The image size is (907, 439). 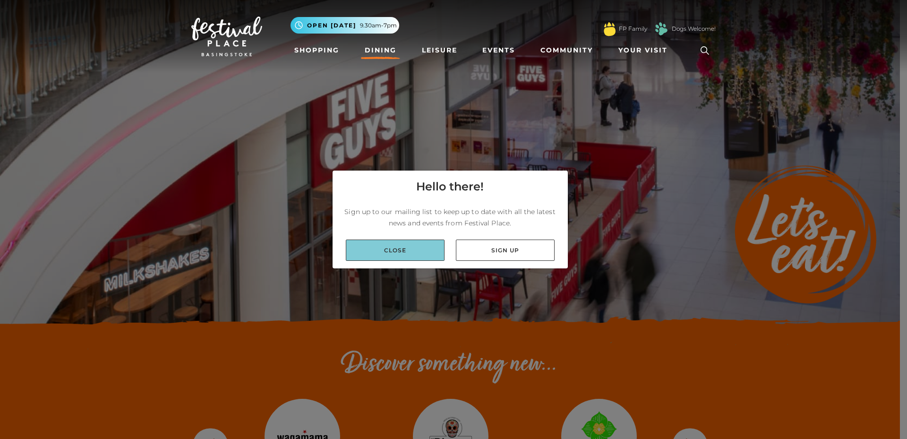 I want to click on a: Your Visit, so click(x=645, y=50).